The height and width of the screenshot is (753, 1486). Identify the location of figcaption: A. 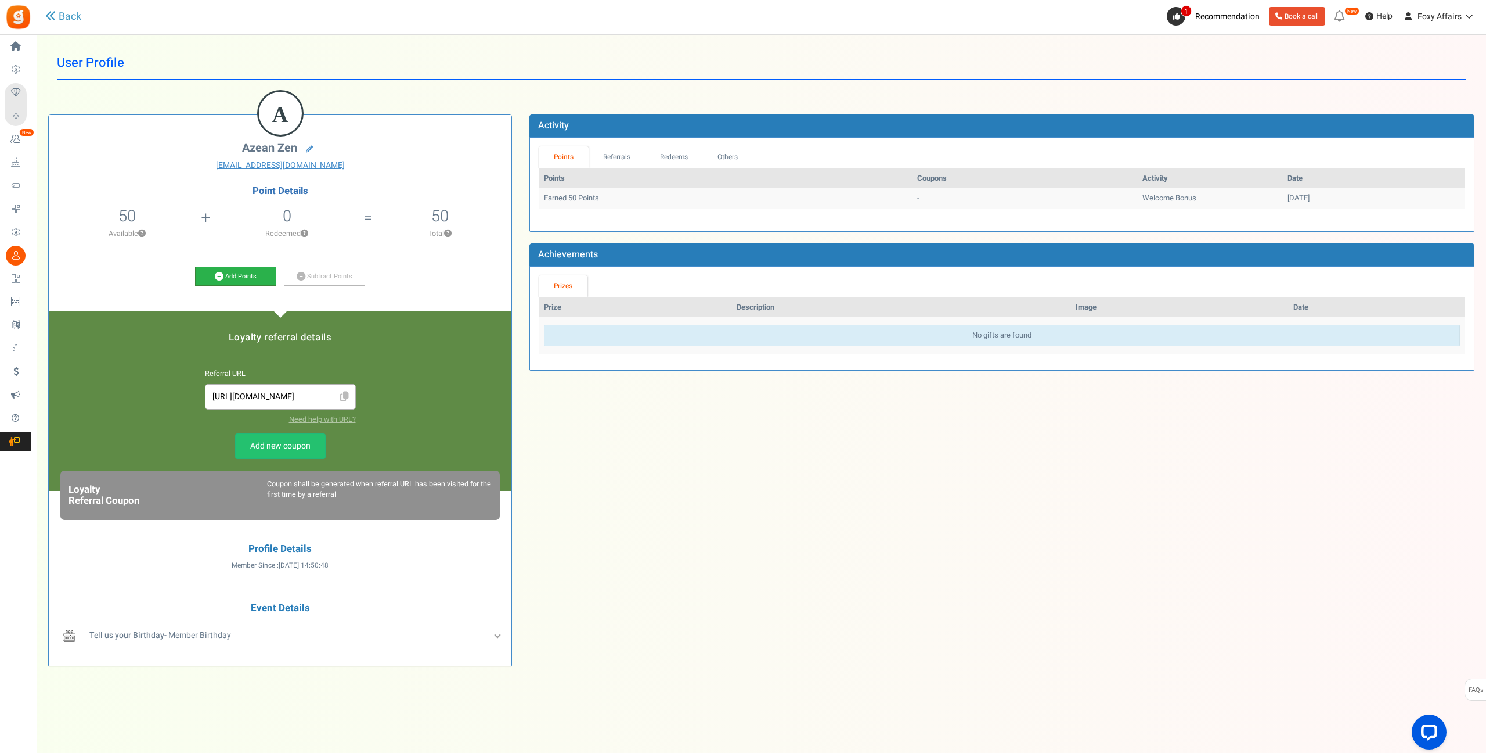
(280, 114).